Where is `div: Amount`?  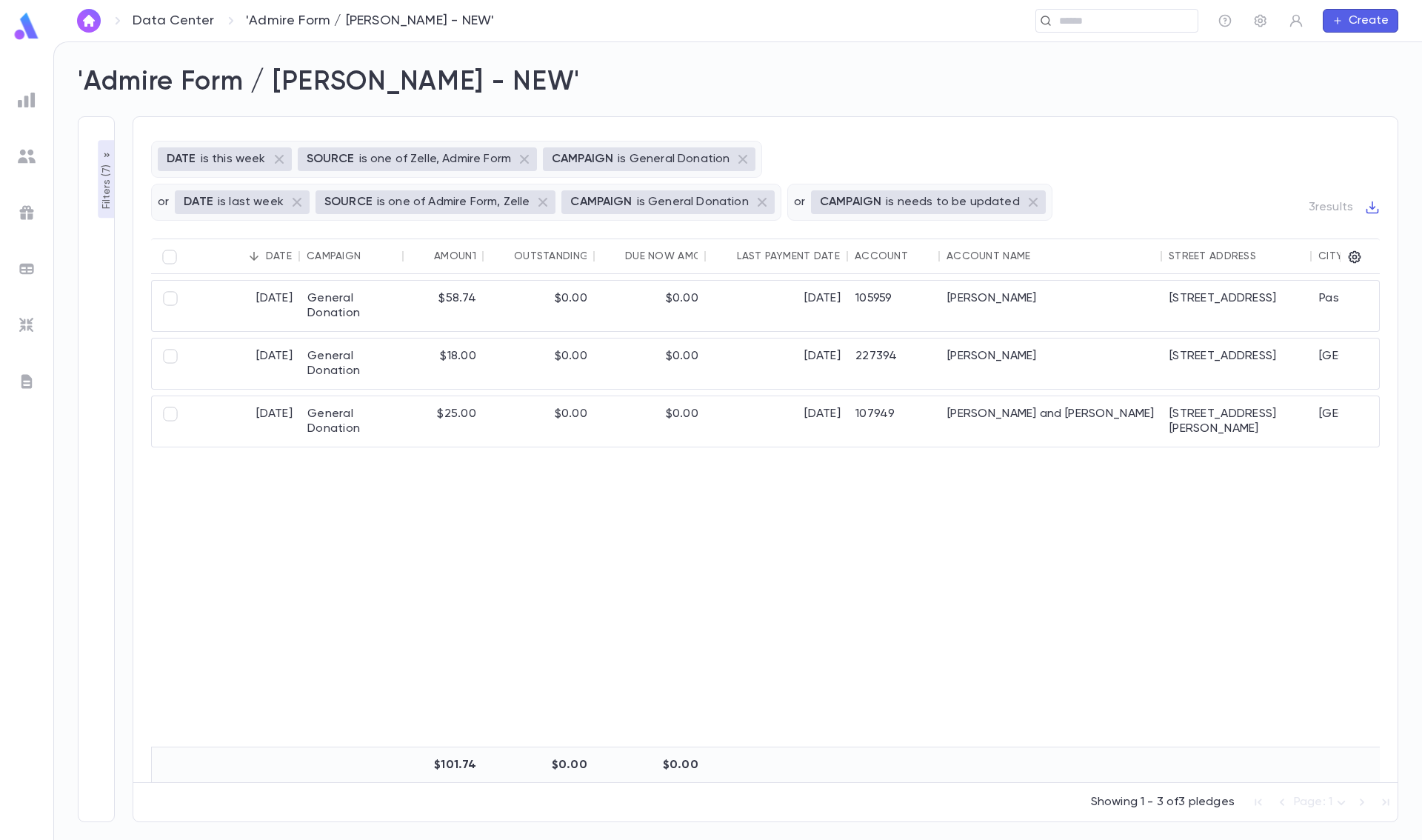
div: Amount is located at coordinates (456, 256).